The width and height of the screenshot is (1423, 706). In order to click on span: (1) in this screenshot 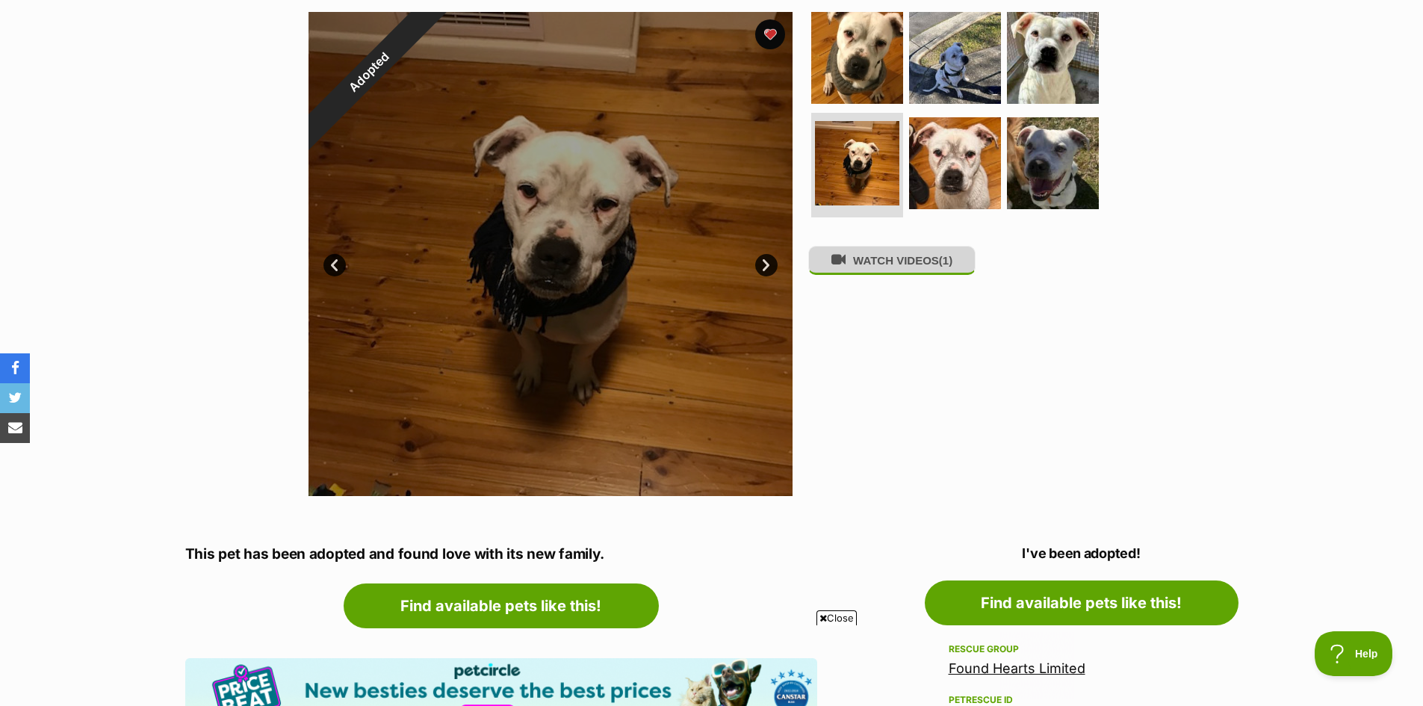, I will do `click(945, 260)`.